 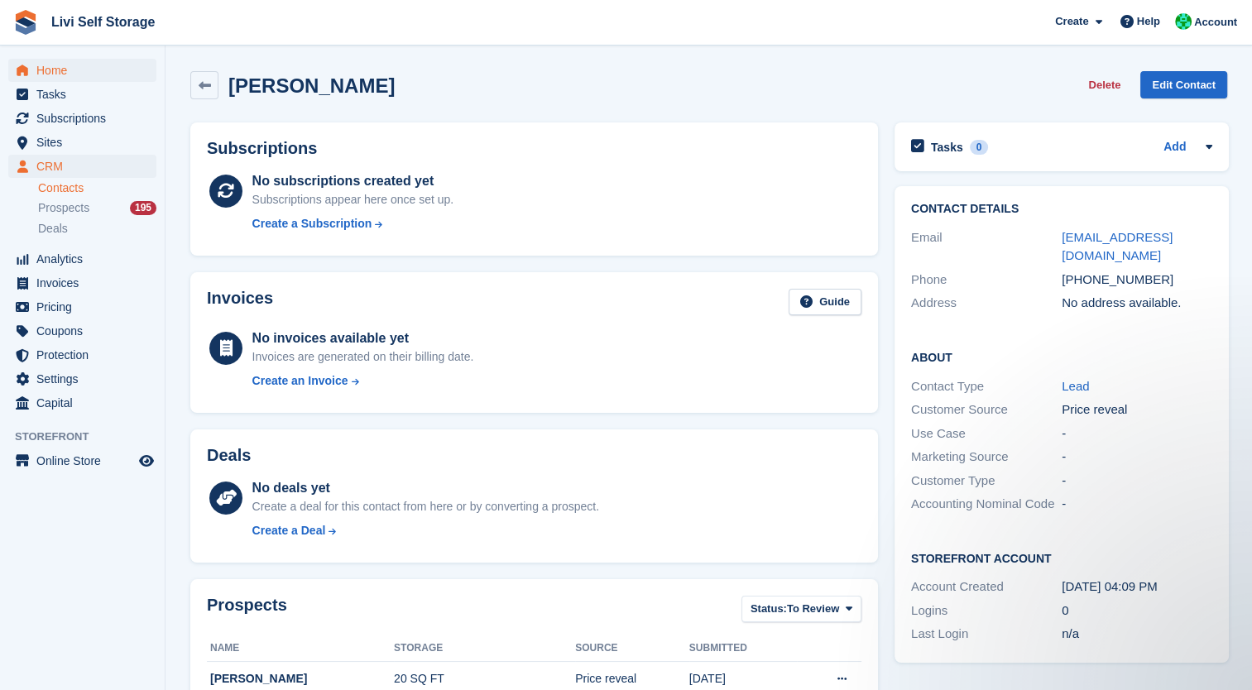 I want to click on a: Edit Contact, so click(x=1184, y=84).